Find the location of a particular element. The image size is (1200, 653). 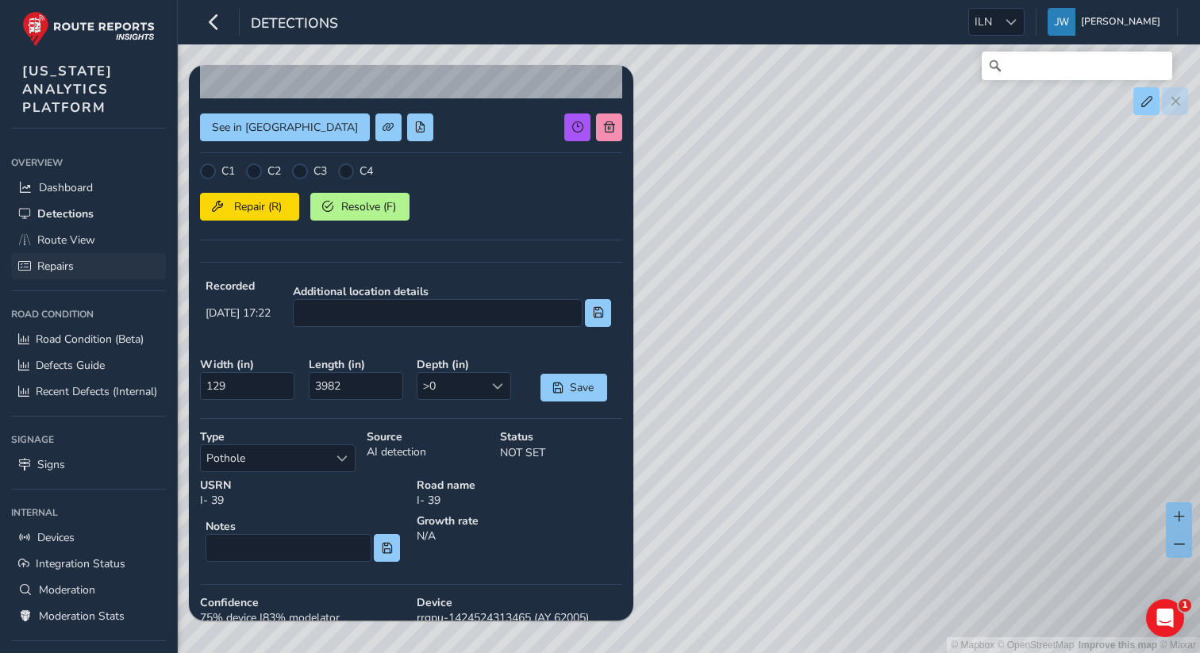

span: Signs is located at coordinates (51, 464).